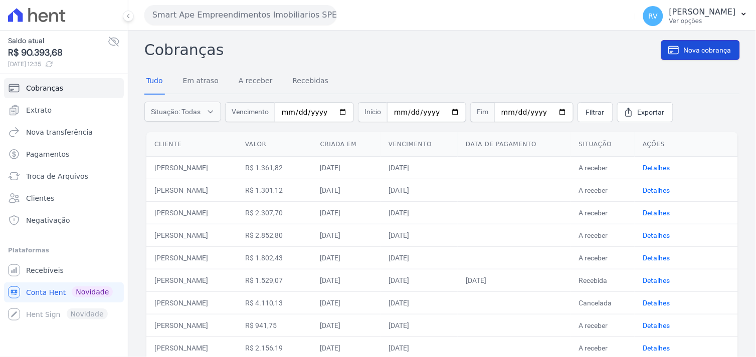 This screenshot has width=756, height=357. What do you see at coordinates (64, 176) in the screenshot?
I see `a: Troca de Arquivos` at bounding box center [64, 176].